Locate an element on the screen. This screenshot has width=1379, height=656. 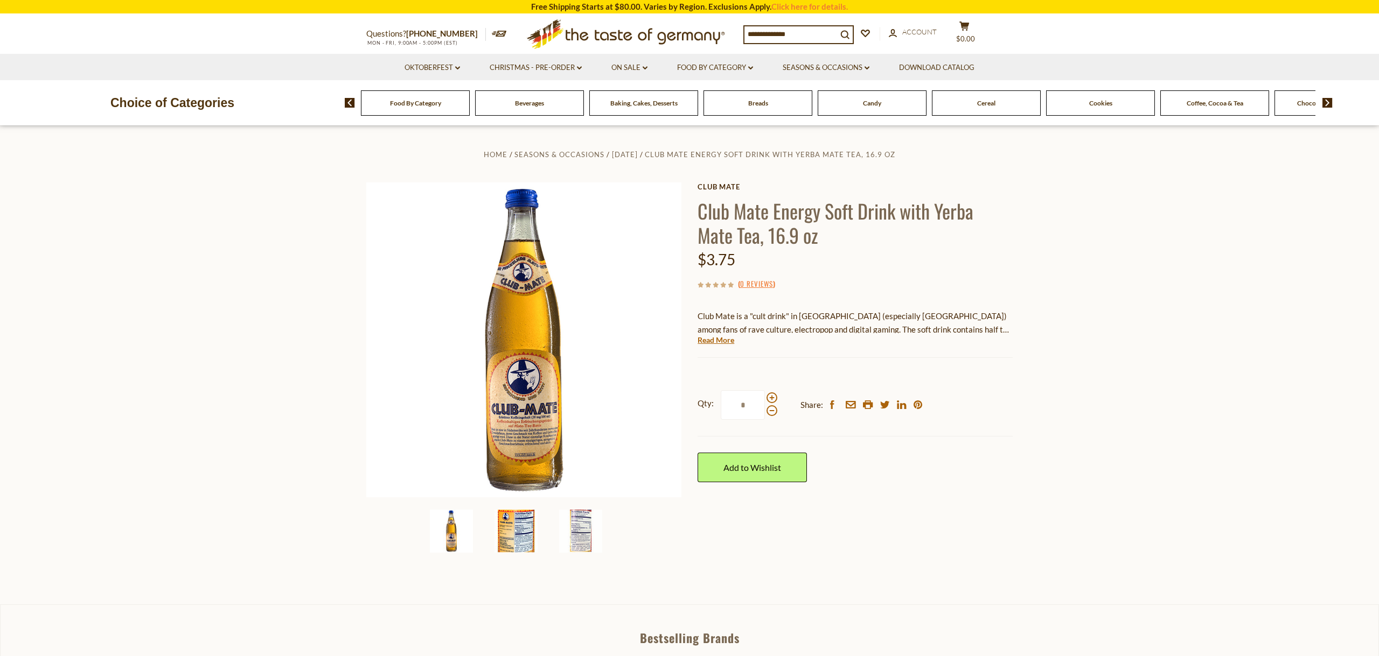
span: Home is located at coordinates (495, 155).